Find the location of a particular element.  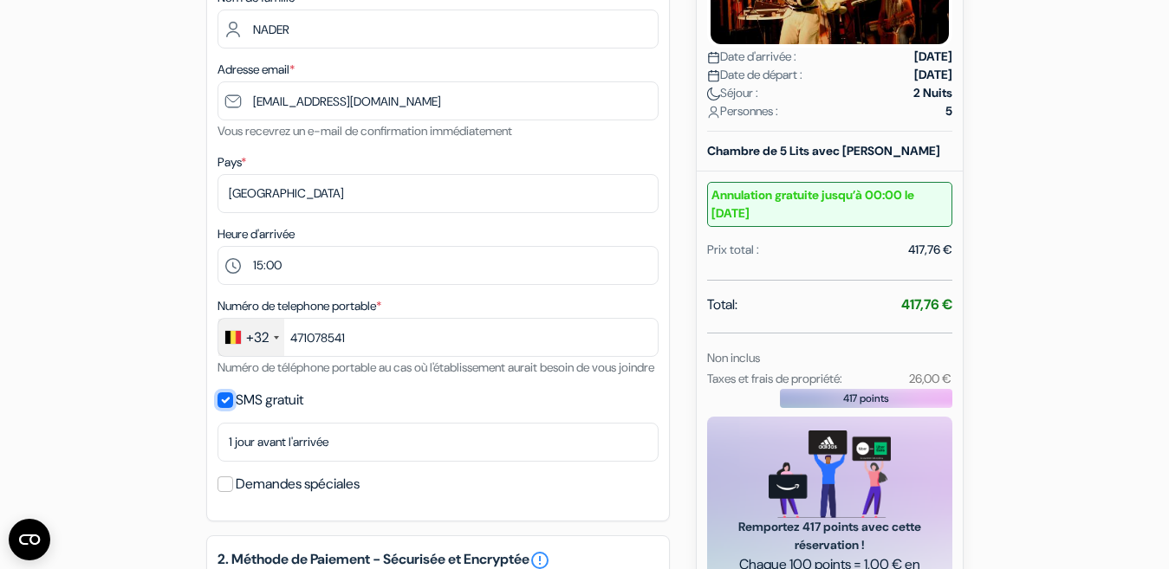

input: Entrer adresse e-mail is located at coordinates (438, 101).